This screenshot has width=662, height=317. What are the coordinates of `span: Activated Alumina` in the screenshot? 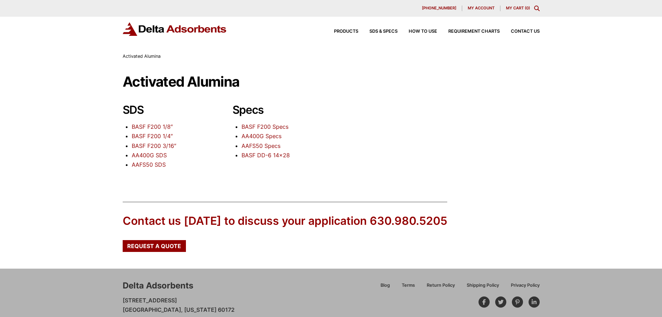 It's located at (141, 56).